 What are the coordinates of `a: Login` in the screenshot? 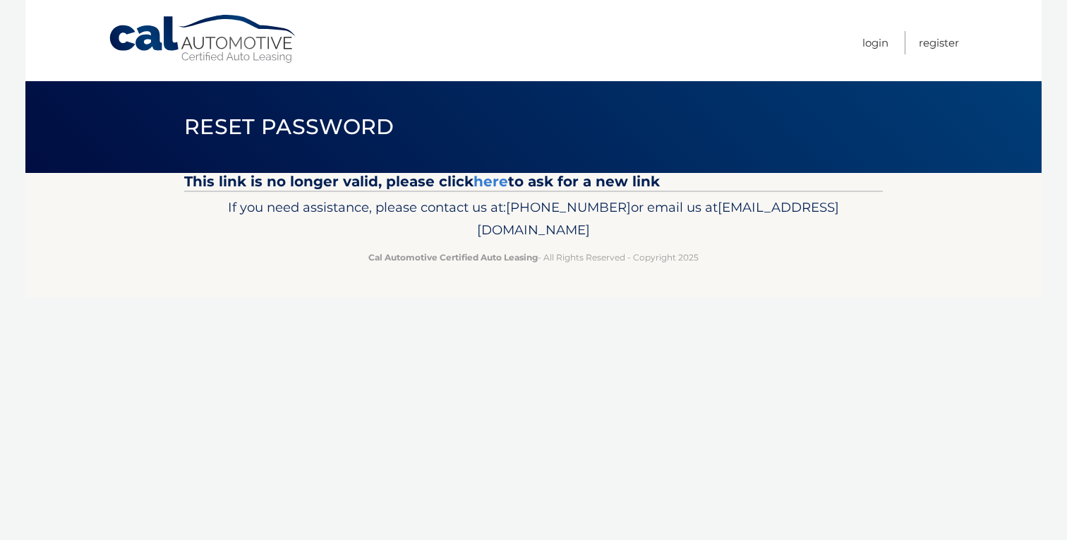 It's located at (875, 42).